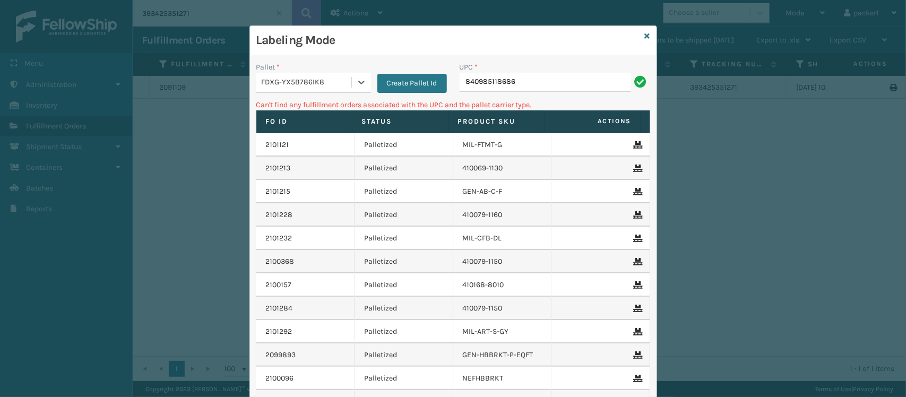 The image size is (906, 397). Describe the element at coordinates (279, 215) in the screenshot. I see `a: 2101228` at that location.